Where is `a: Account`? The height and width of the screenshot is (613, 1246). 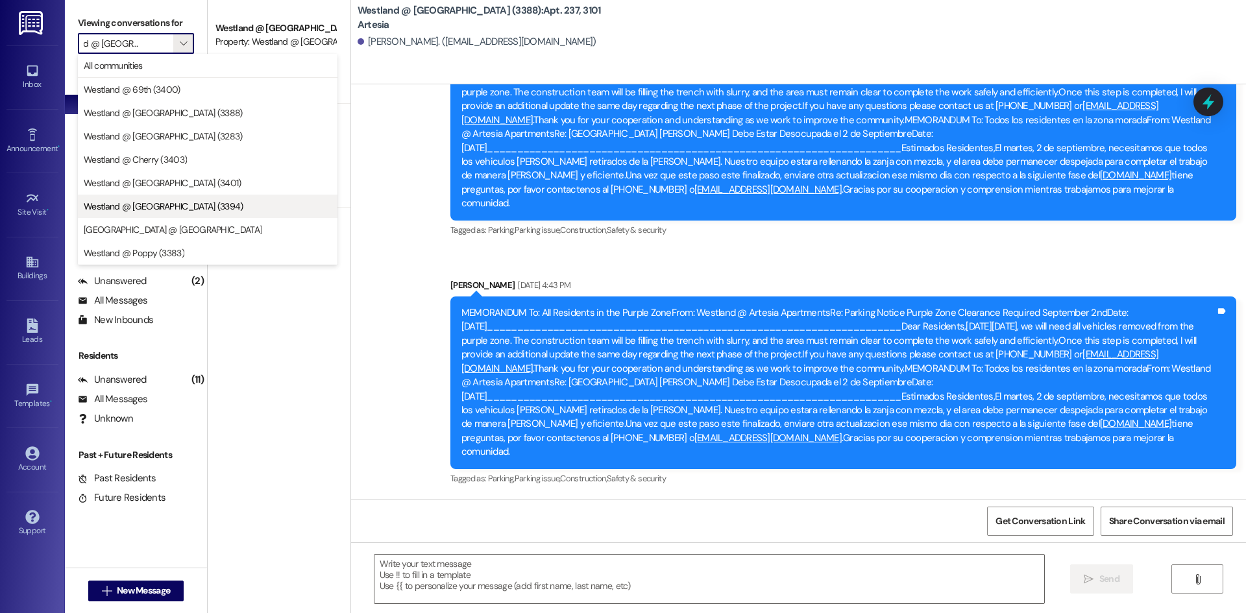
a: Account is located at coordinates (32, 460).